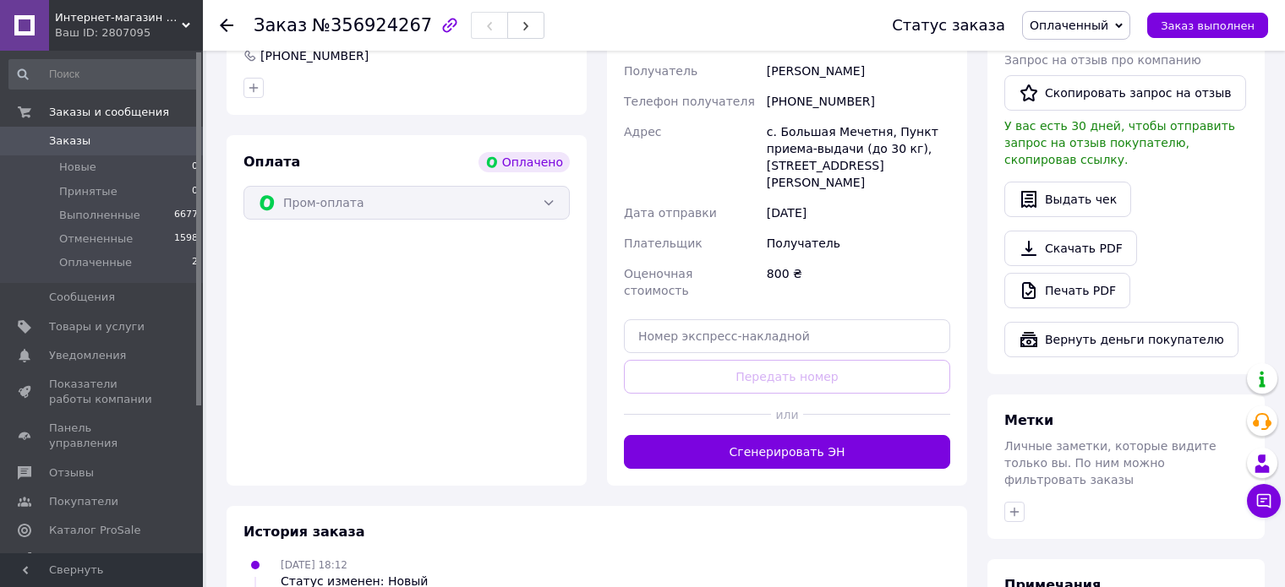 This screenshot has width=1285, height=587. Describe the element at coordinates (109, 112) in the screenshot. I see `span: Заказы и сообщения` at that location.